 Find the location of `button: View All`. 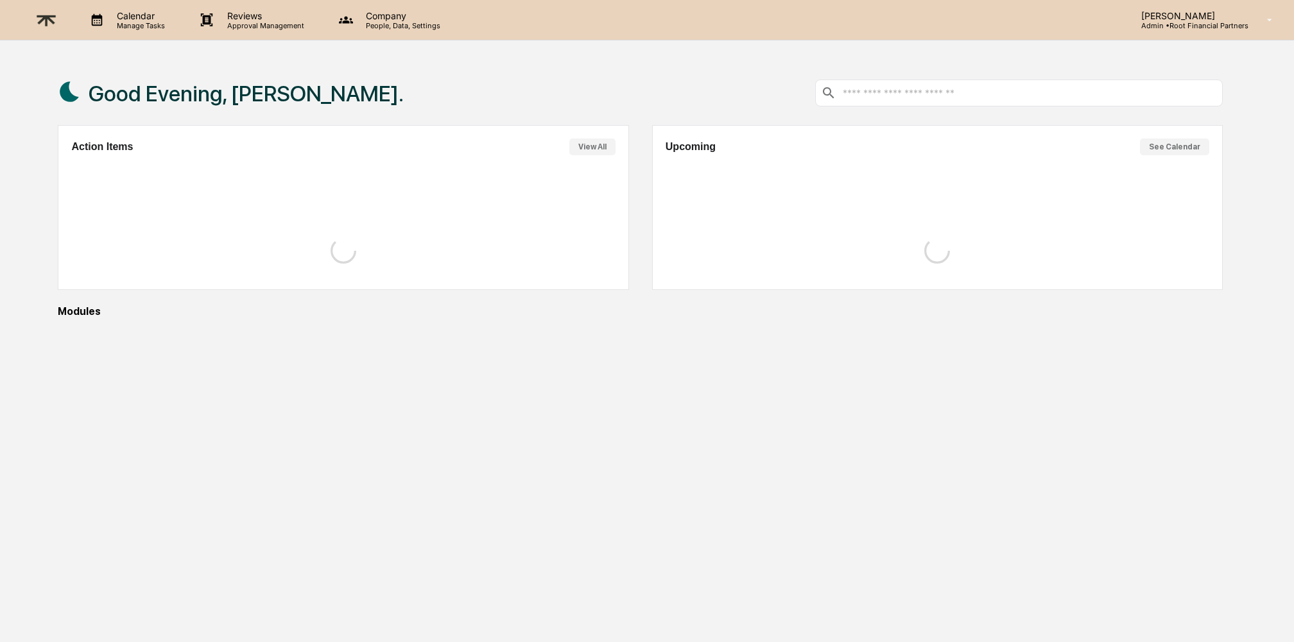

button: View All is located at coordinates (592, 147).